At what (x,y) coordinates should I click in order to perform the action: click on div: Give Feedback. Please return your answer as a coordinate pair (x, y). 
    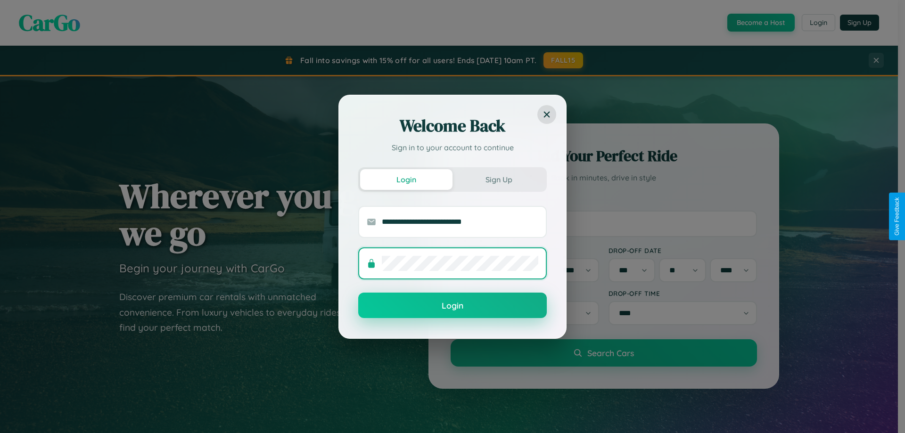
    Looking at the image, I should click on (897, 216).